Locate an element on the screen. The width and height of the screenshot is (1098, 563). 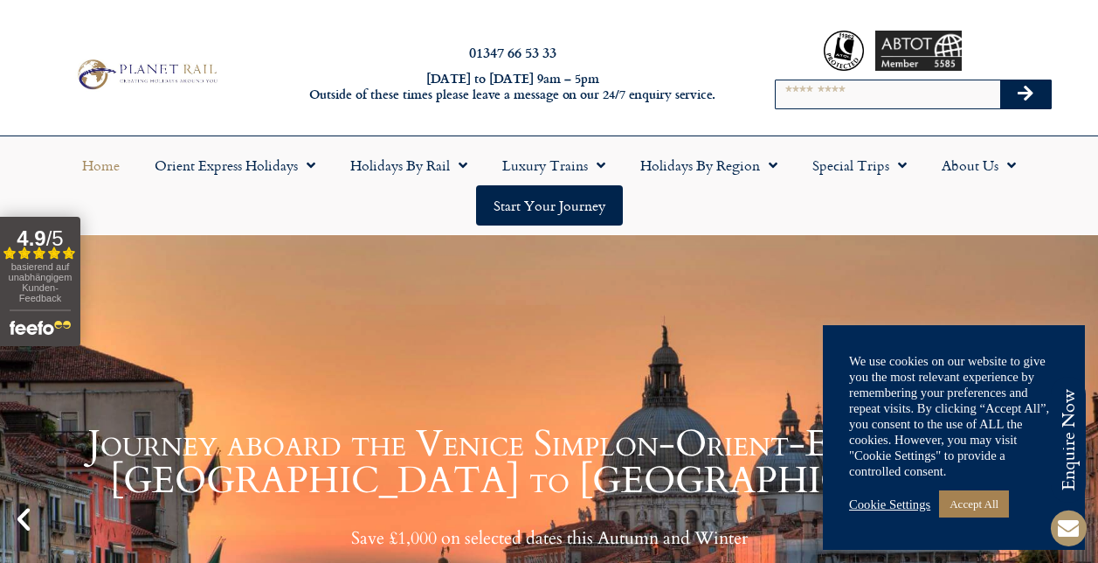
p: Save £1,000 on selected dates this Autumn and Winter is located at coordinates (549, 537).